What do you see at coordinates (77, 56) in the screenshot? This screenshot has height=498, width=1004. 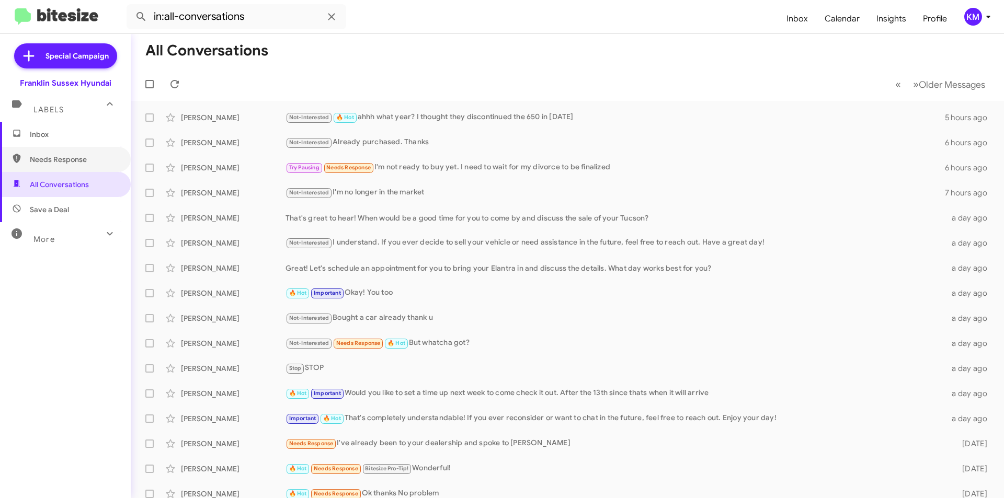 I see `span: Special Campaign` at bounding box center [77, 56].